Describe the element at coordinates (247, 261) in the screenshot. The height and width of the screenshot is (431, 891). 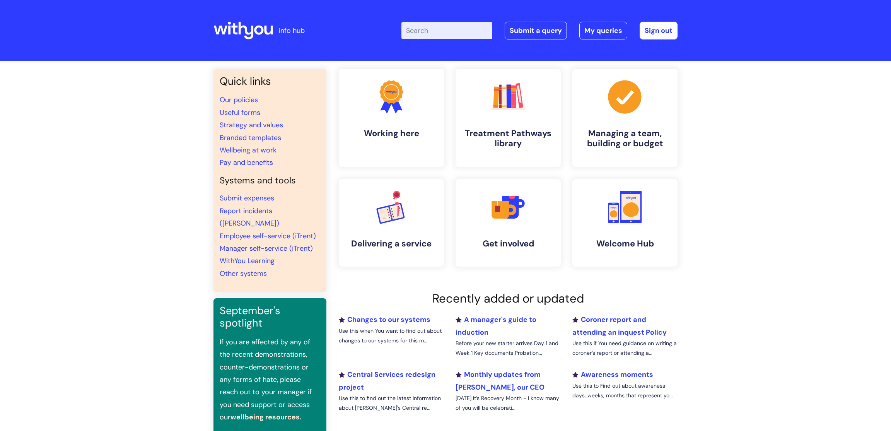
I see `a: WithYou Learning` at that location.